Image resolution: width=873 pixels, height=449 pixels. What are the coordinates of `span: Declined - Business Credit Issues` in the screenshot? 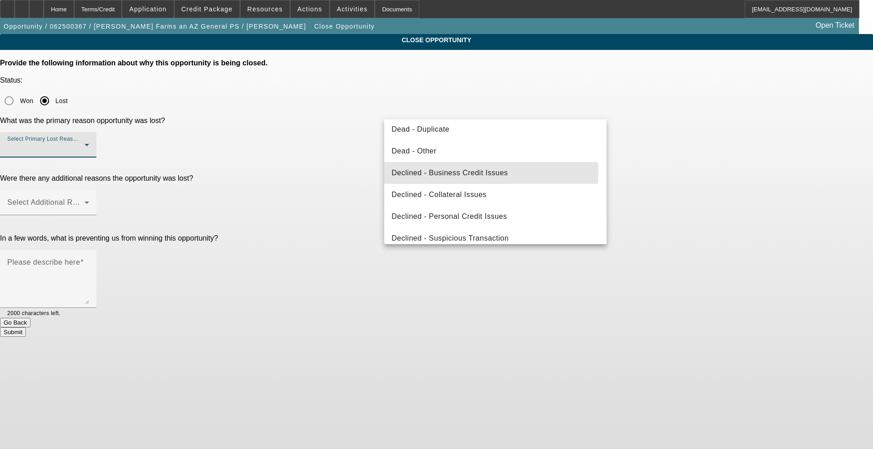 It's located at (449, 173).